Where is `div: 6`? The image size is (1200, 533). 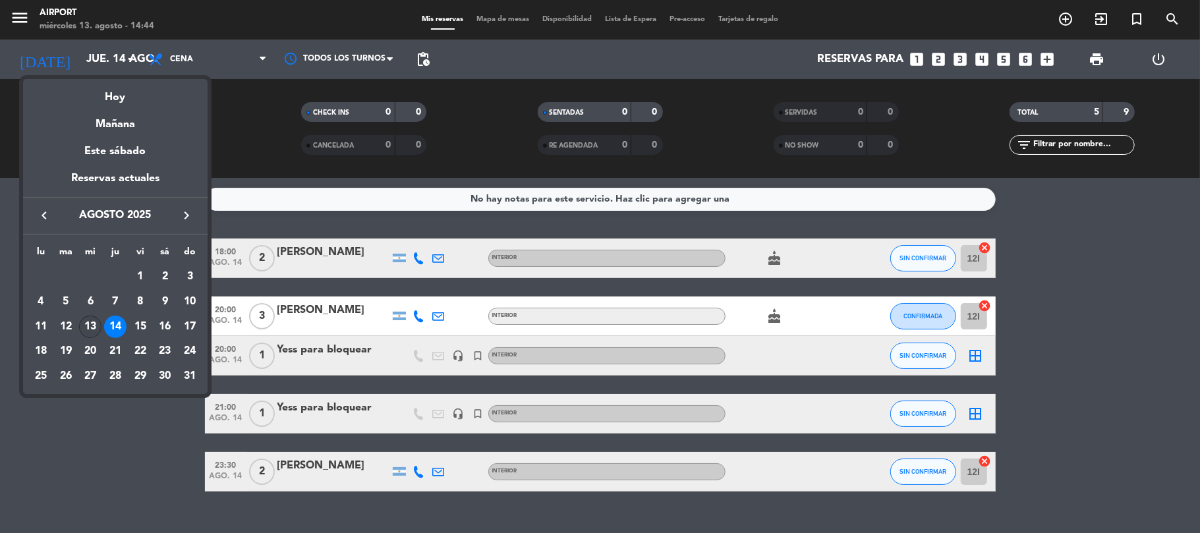
div: 6 is located at coordinates (90, 302).